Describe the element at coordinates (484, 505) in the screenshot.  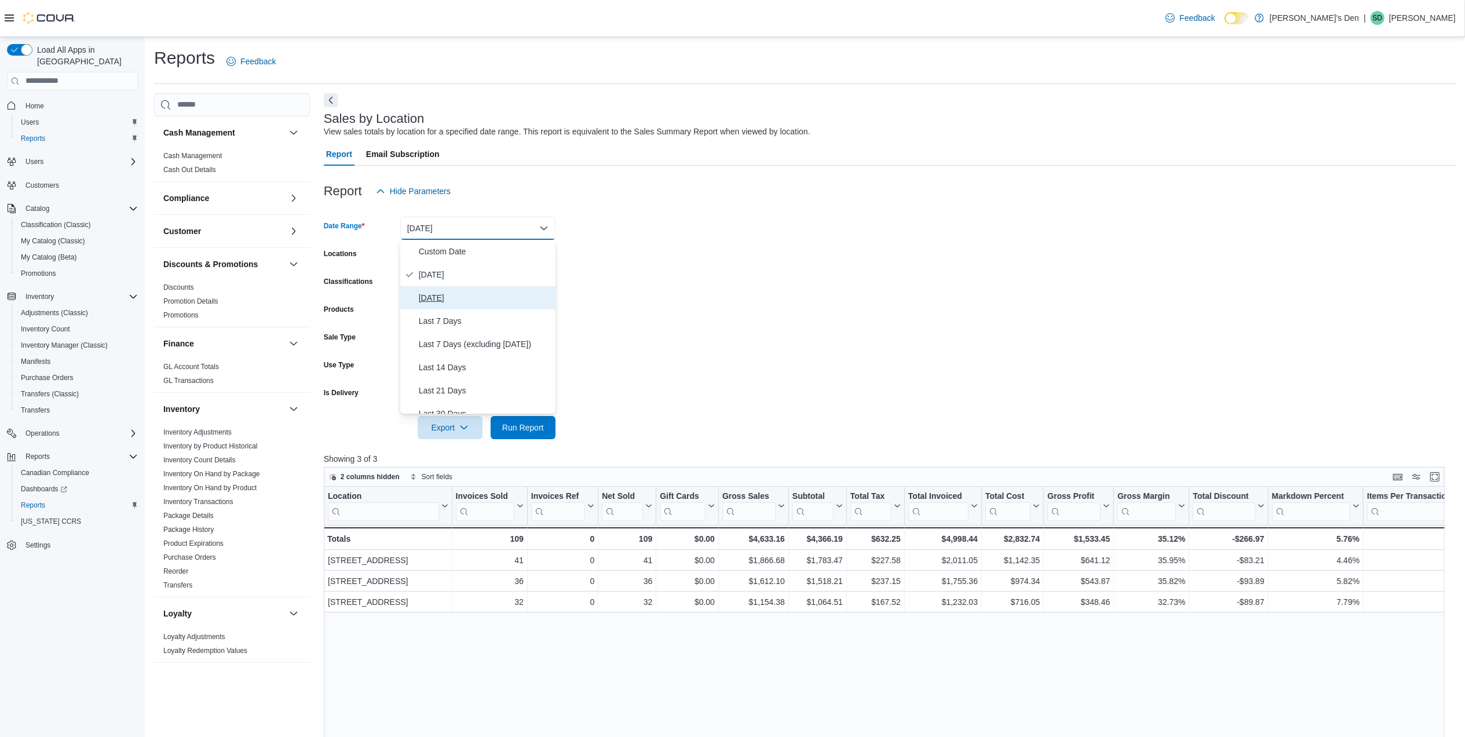
I see `div: Invoices Sold` at that location.